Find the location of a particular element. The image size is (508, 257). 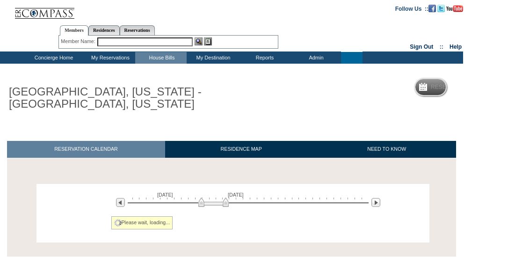

a: NEED TO KNOW is located at coordinates (386, 149).